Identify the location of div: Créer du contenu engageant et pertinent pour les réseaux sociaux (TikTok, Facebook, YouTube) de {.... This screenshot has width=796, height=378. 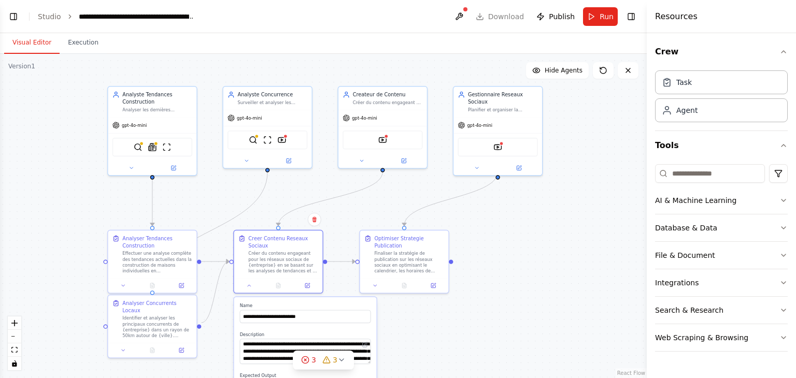
(387, 102).